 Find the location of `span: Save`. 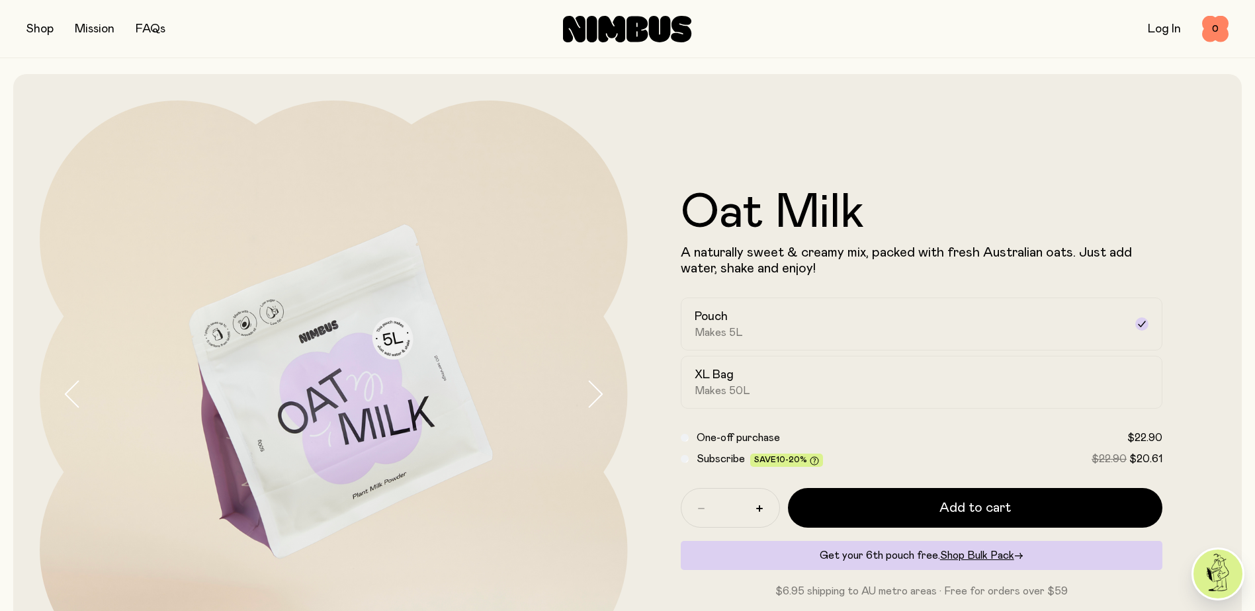

span: Save is located at coordinates (787, 461).